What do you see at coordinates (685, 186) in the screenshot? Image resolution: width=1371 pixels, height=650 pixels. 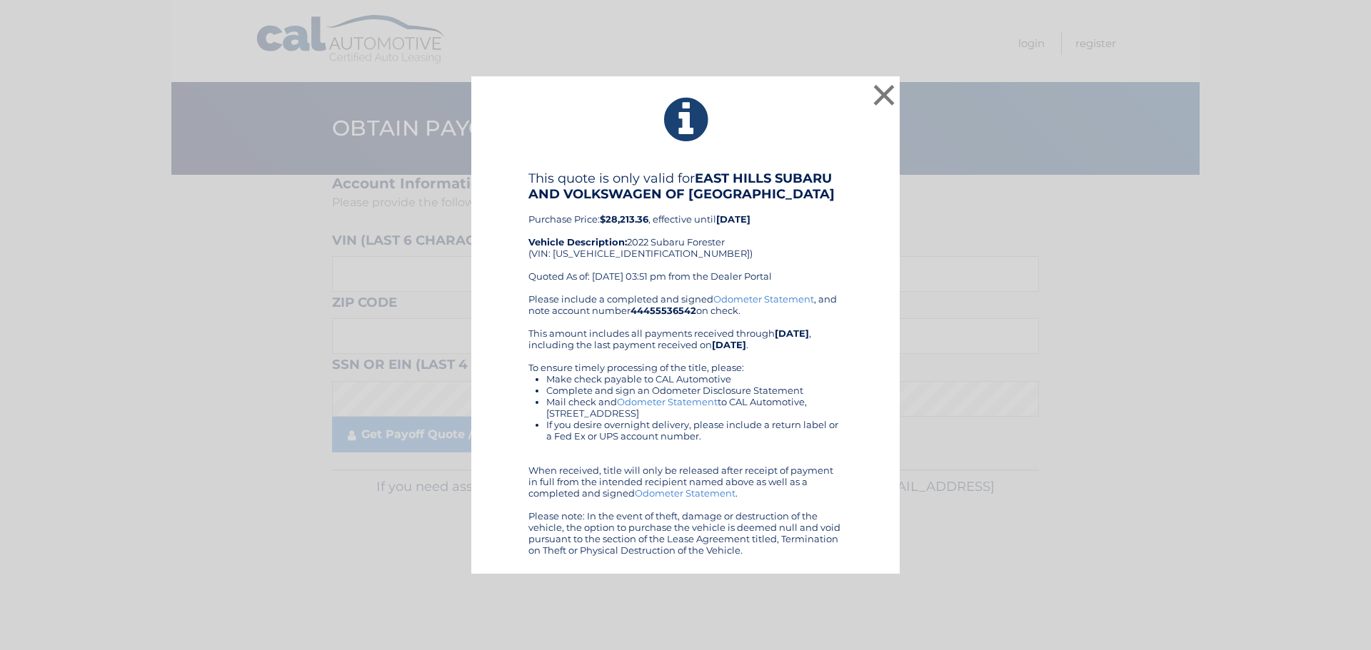 I see `h4: This quote is only valid for` at bounding box center [685, 186].